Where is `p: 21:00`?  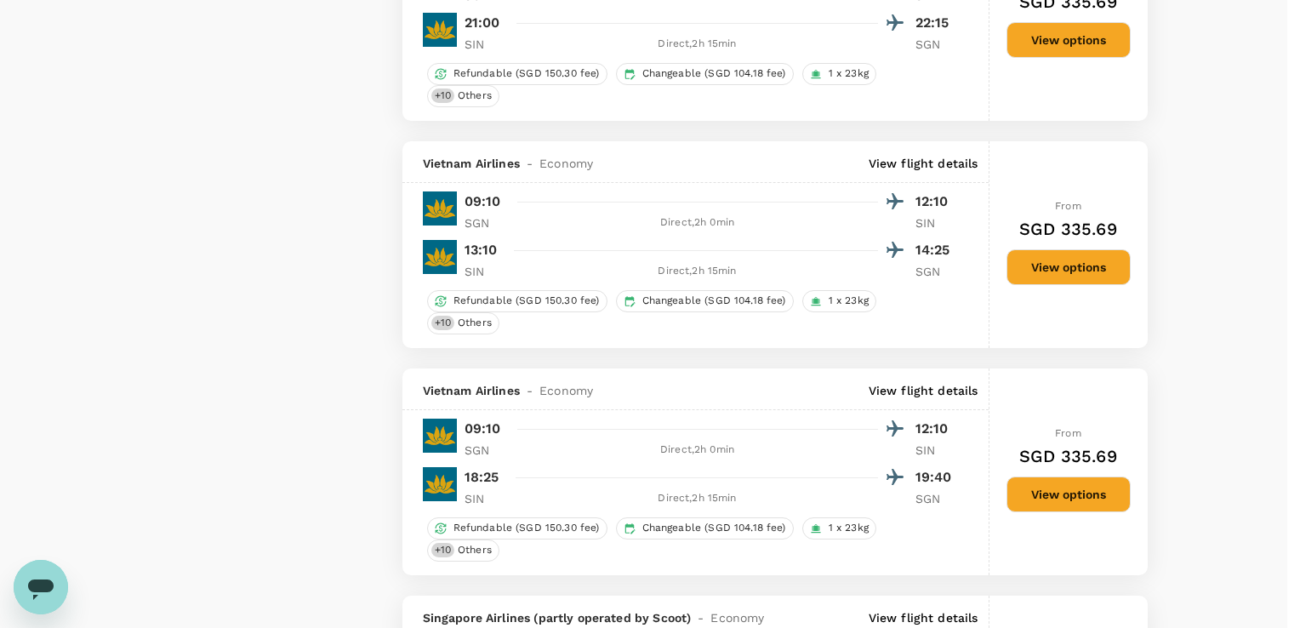 p: 21:00 is located at coordinates (482, 23).